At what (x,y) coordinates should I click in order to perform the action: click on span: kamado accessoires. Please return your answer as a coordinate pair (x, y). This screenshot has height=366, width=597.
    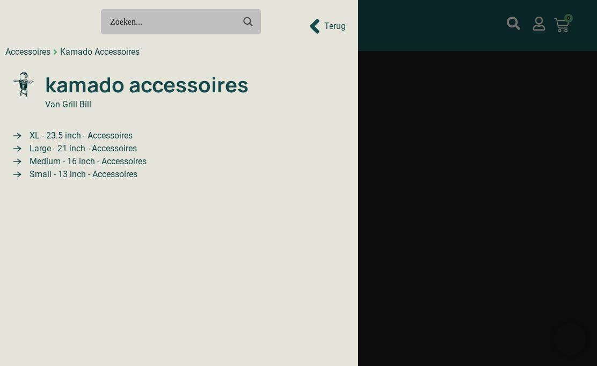
    Looking at the image, I should click on (146, 85).